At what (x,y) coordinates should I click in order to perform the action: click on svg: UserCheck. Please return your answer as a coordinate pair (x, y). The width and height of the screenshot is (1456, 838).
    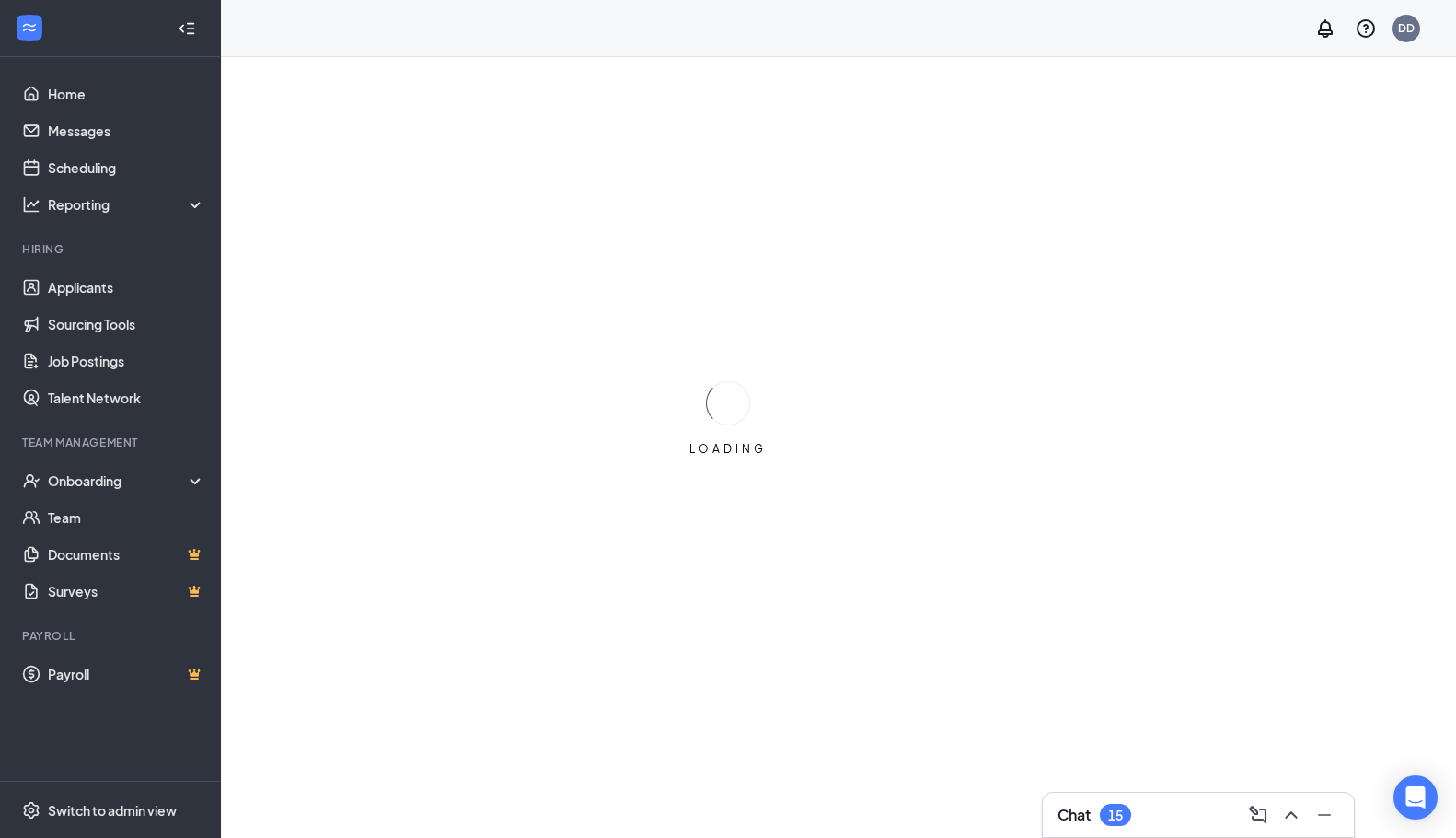
    Looking at the image, I should click on (31, 481).